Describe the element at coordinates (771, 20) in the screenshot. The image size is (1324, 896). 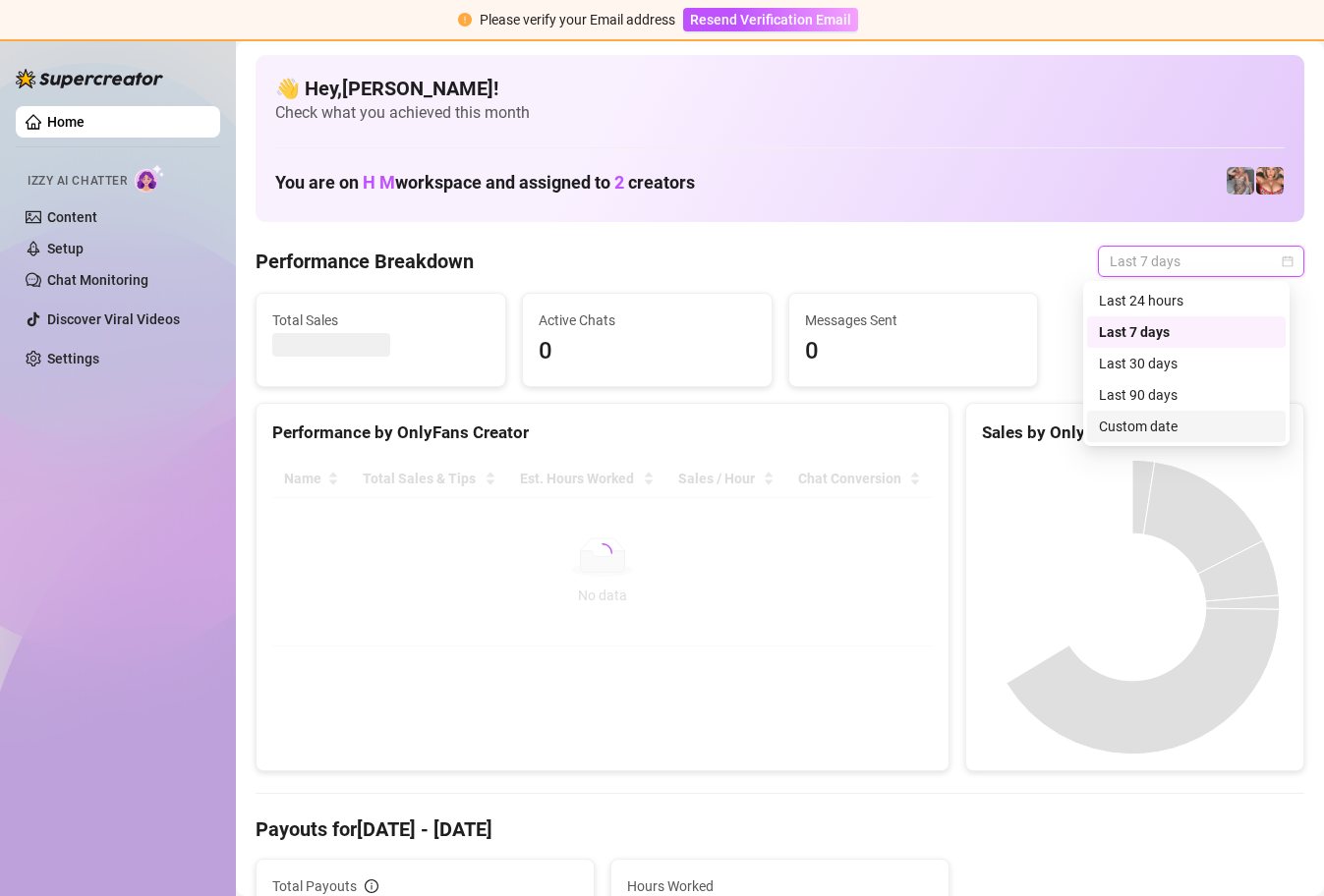
I see `button: Resend Verification Email` at that location.